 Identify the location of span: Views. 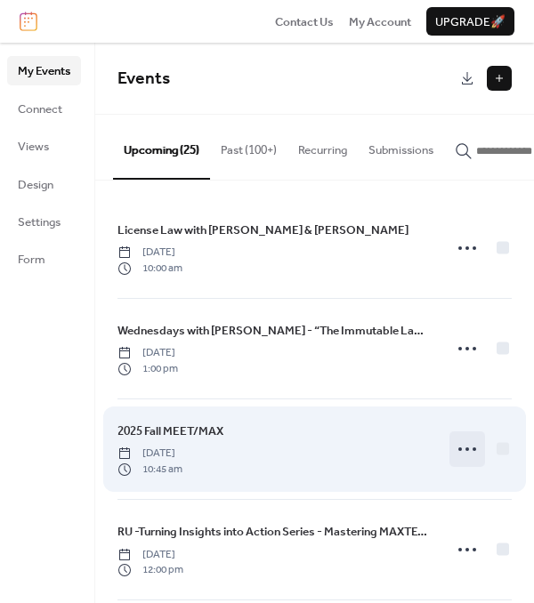
(33, 147).